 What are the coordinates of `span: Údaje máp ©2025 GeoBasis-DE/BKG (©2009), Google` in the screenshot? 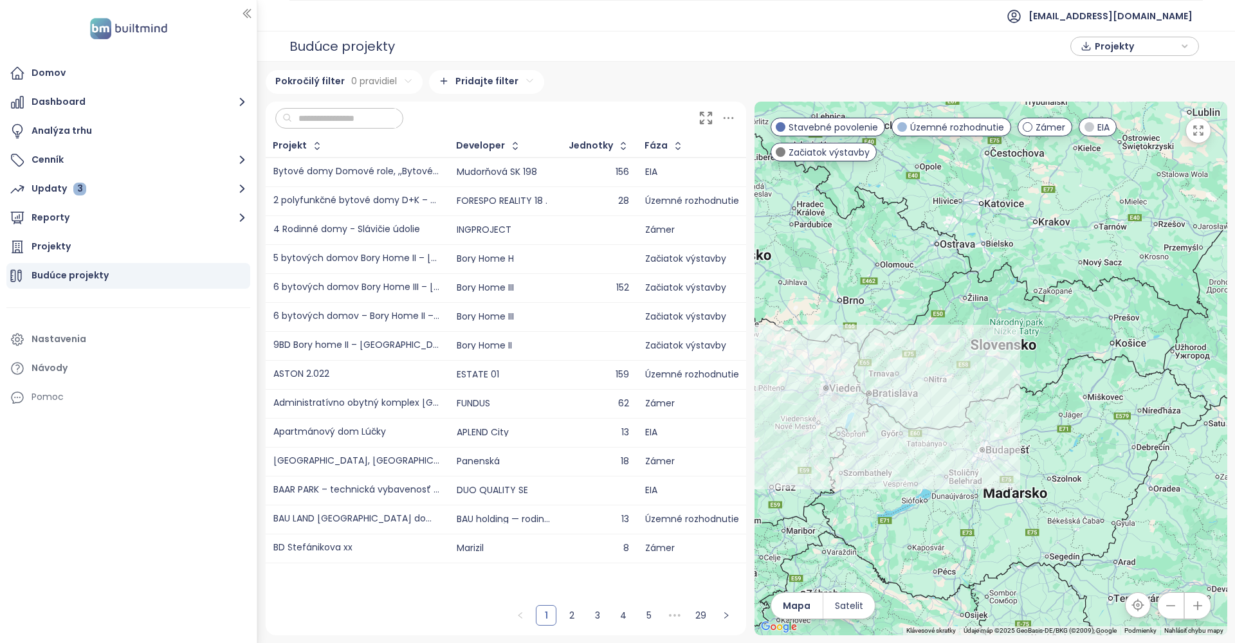 It's located at (1040, 630).